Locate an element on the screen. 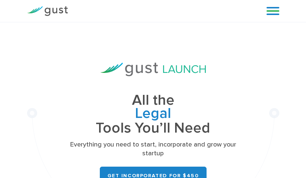  img: Gust Logo is located at coordinates (48, 11).